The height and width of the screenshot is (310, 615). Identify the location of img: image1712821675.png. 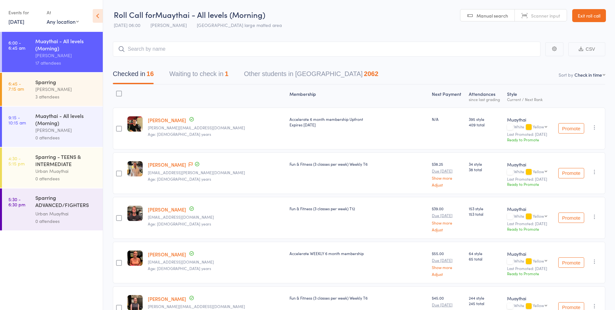
(135, 213).